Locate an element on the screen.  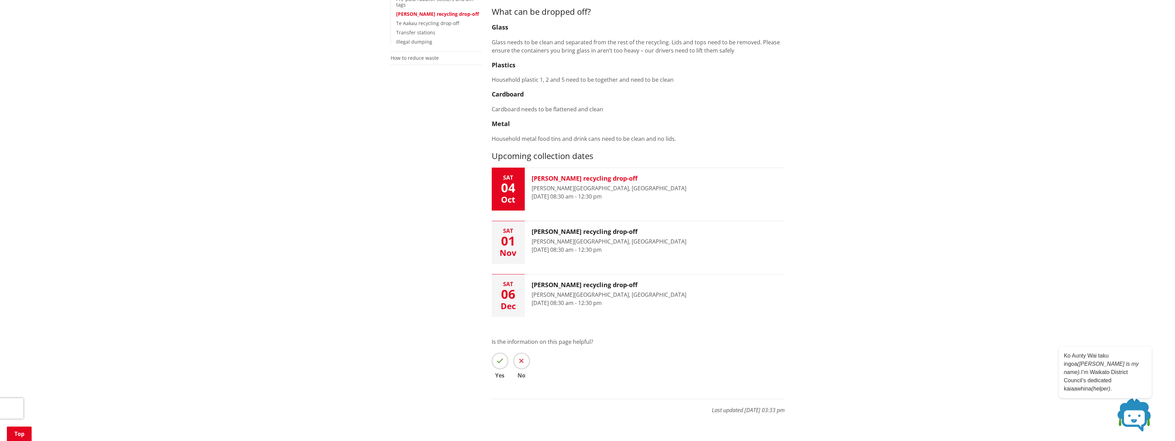
div: Dec is located at coordinates (508, 306).